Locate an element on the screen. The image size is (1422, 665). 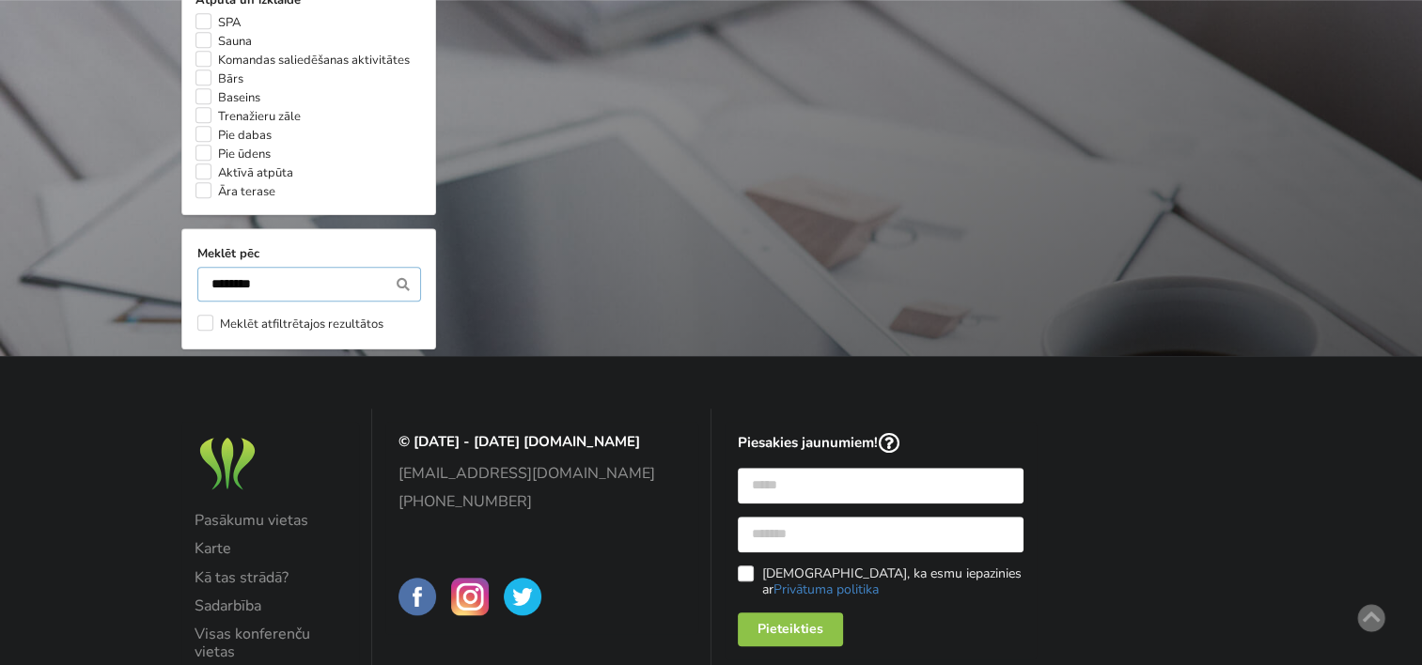
label: Bārs is located at coordinates (219, 79).